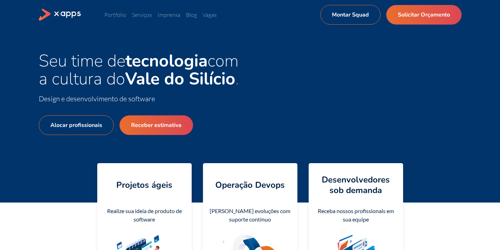 This screenshot has height=250, width=500. What do you see at coordinates (144, 216) in the screenshot?
I see `div: Realize sua ideia de produto de software` at bounding box center [144, 216].